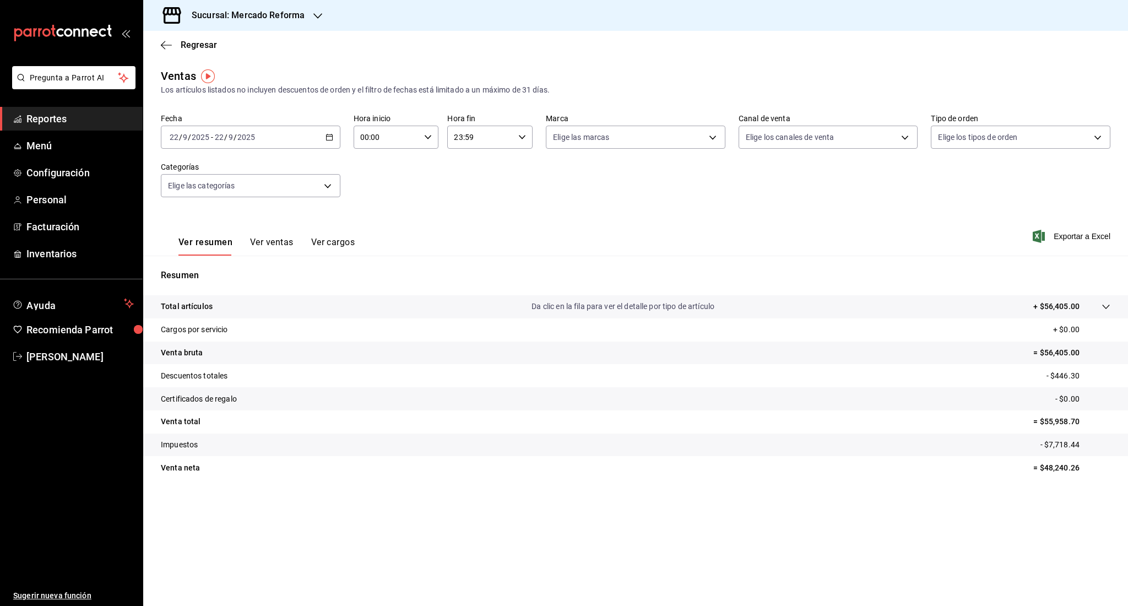 The image size is (1128, 606). Describe the element at coordinates (396, 118) in the screenshot. I see `label: Hora inicio` at that location.